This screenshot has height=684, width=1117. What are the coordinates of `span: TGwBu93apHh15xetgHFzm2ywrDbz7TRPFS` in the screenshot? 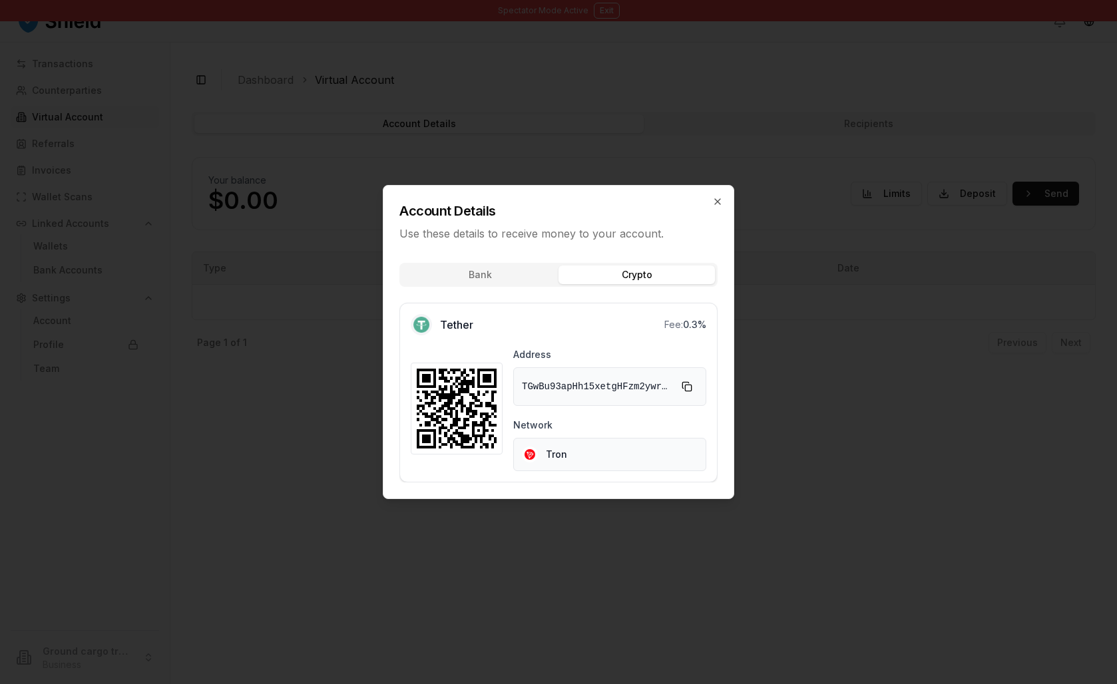 It's located at (597, 387).